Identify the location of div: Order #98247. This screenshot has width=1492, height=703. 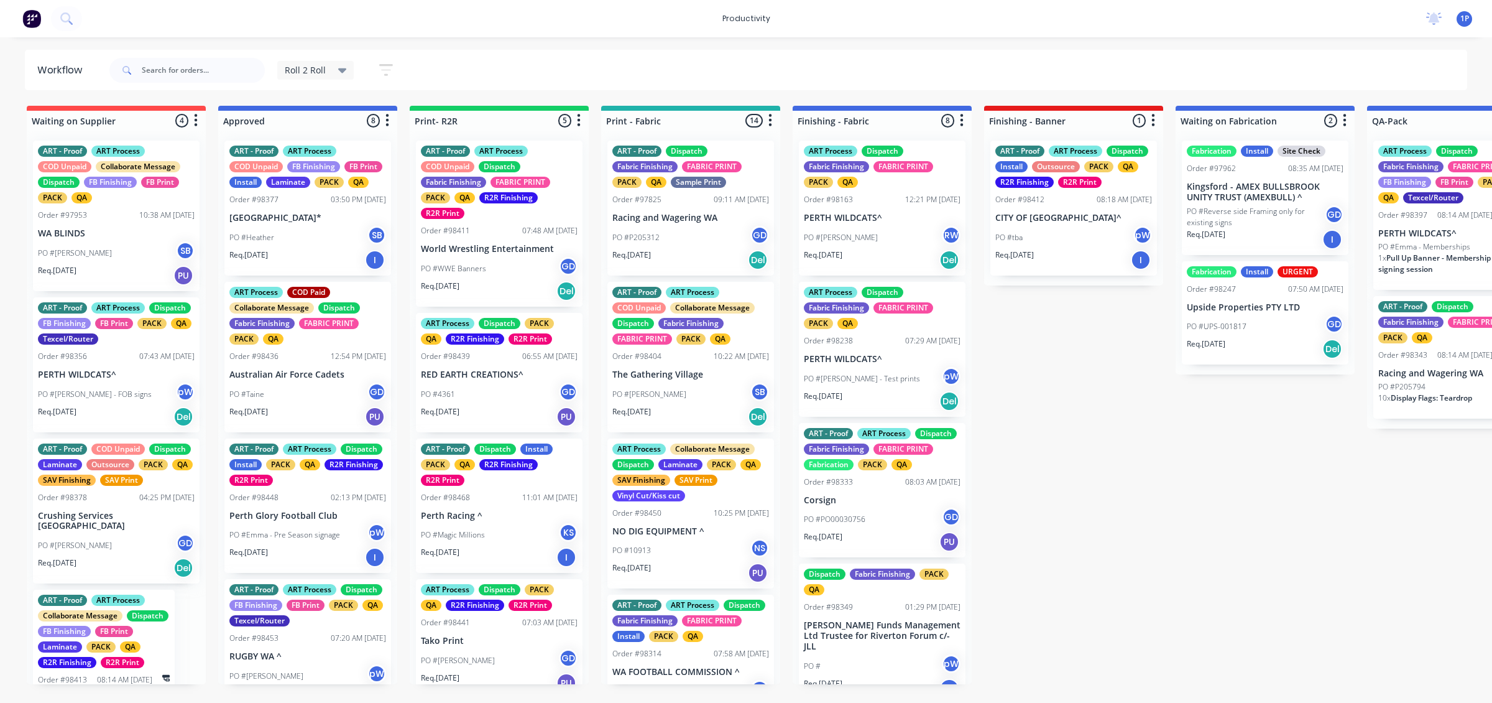
(1211, 289).